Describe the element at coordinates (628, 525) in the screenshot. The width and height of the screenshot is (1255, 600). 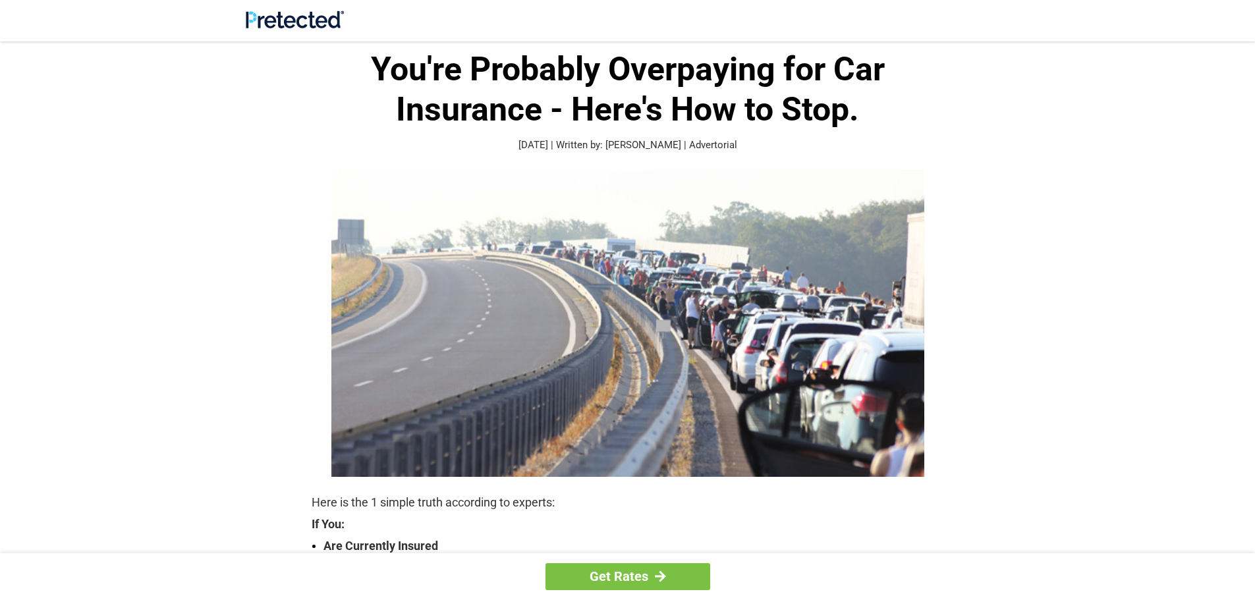
I see `strong: If You:` at that location.